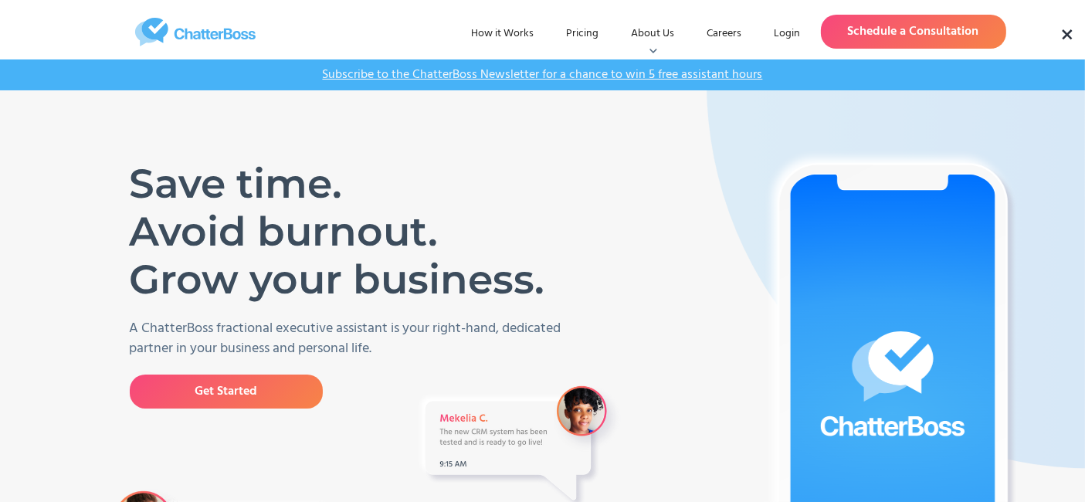 This screenshot has width=1085, height=502. What do you see at coordinates (355, 339) in the screenshot?
I see `p: A ChatterBoss fractional executive assistant is your right-hand, dedicated partner in your busine...` at bounding box center [355, 339].